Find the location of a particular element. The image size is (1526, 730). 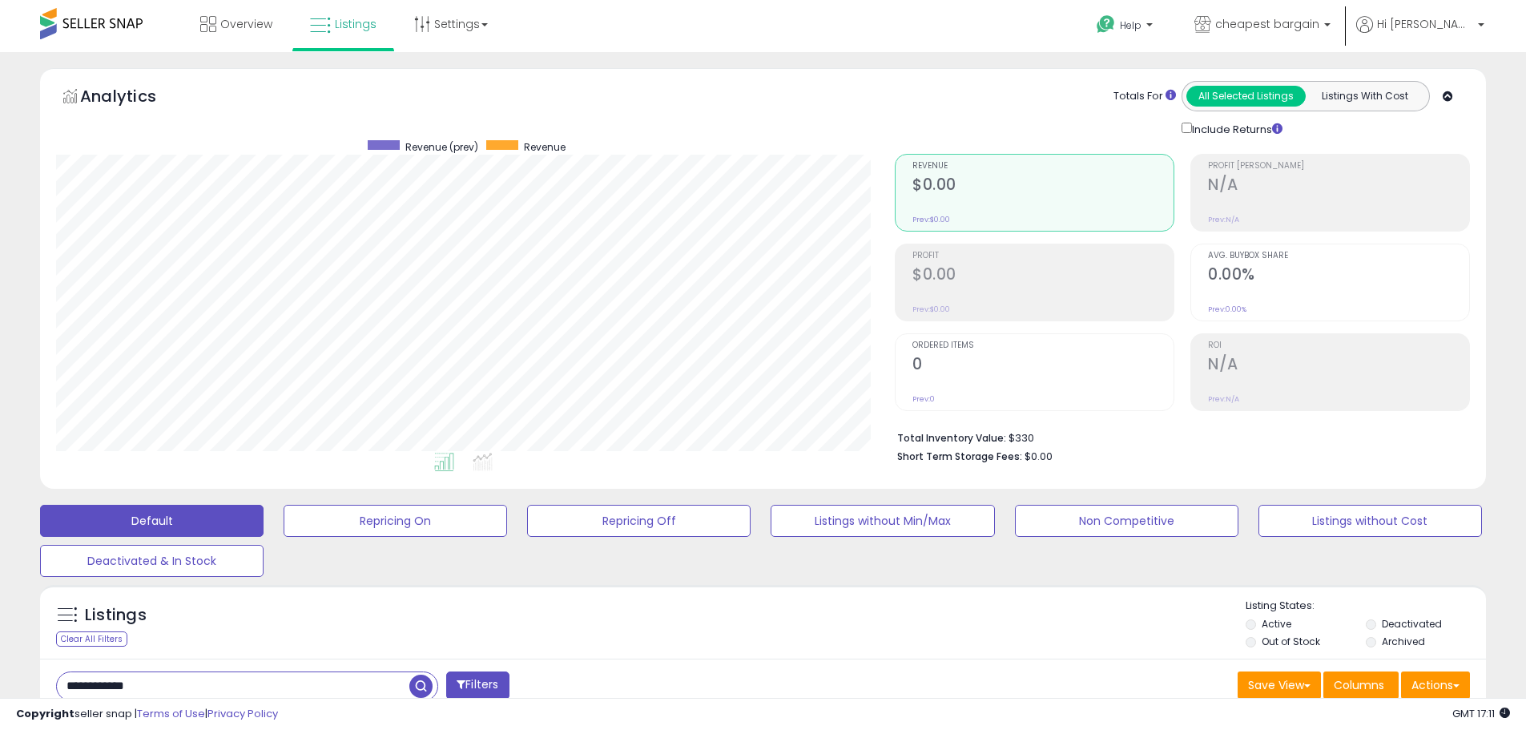

h5: Analytics is located at coordinates (134, 98).